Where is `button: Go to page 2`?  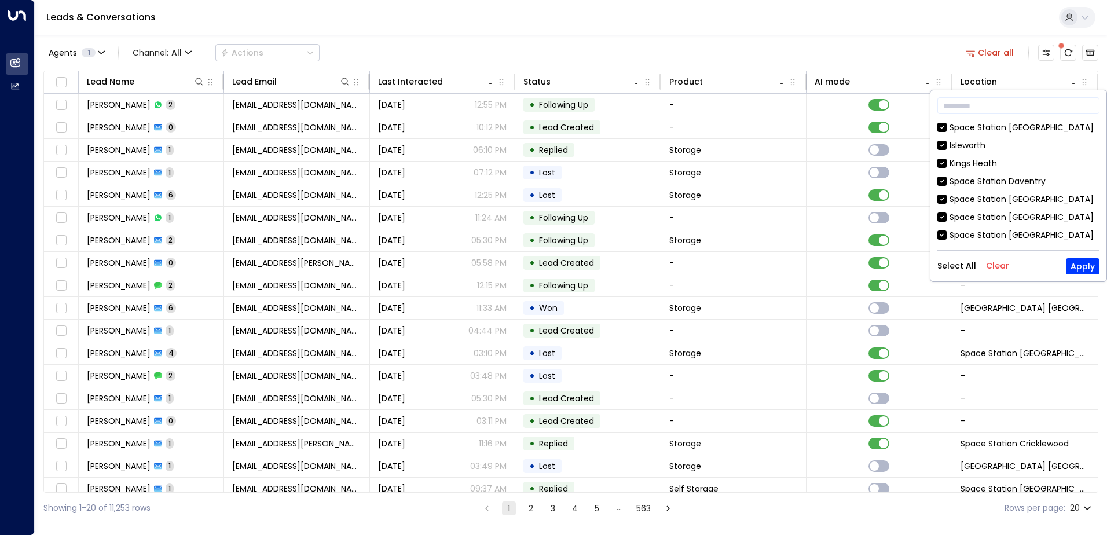 button: Go to page 2 is located at coordinates (531, 508).